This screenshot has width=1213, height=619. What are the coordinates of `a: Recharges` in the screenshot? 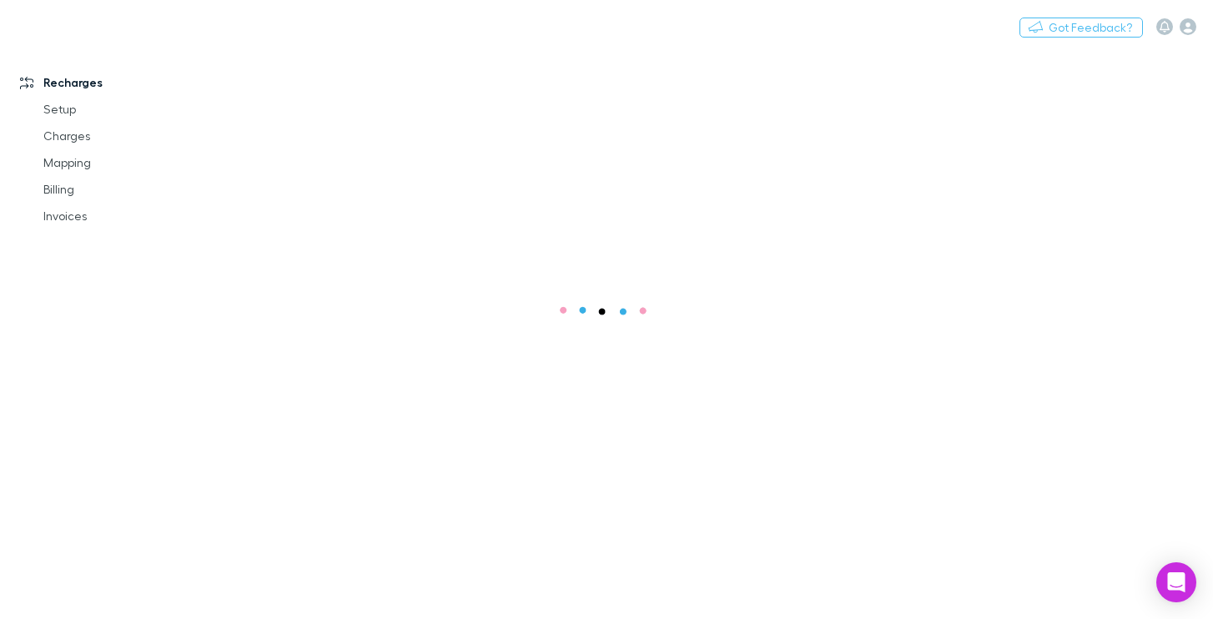 It's located at (110, 83).